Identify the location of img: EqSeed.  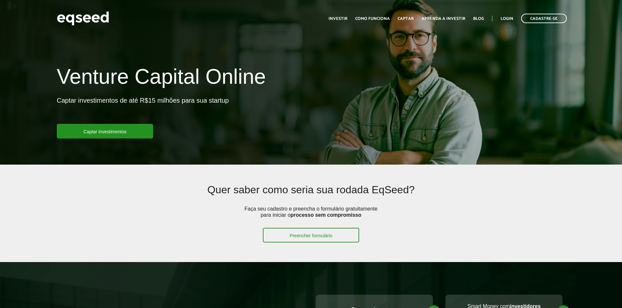
(83, 18).